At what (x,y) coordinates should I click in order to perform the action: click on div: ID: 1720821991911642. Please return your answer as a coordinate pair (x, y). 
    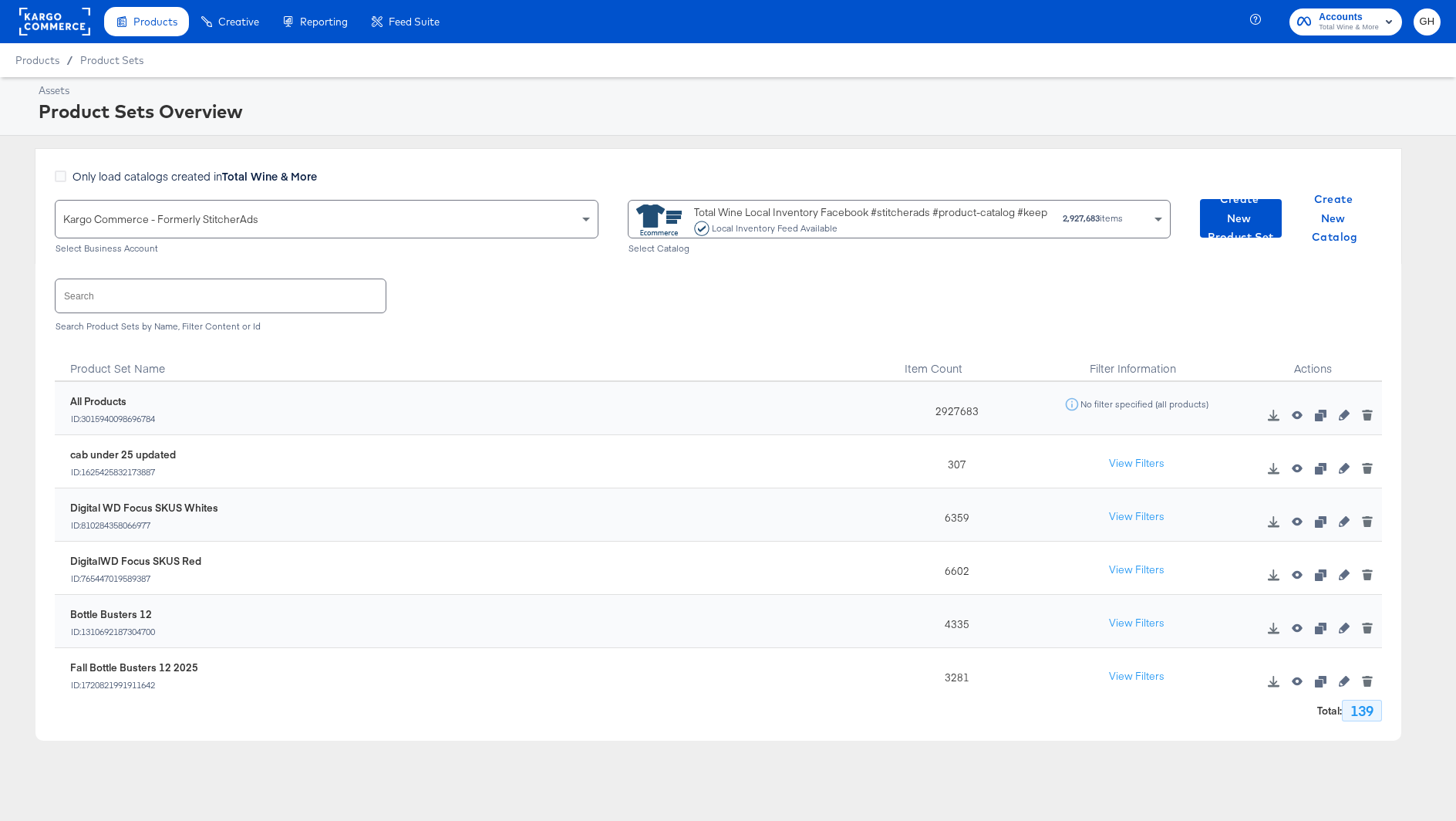
    Looking at the image, I should click on (134, 685).